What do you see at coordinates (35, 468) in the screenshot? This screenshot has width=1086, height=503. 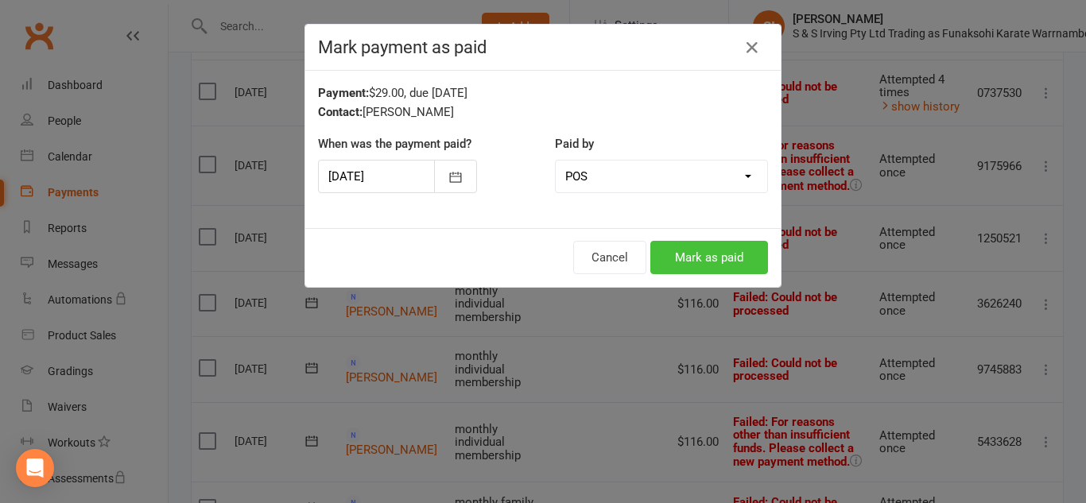 I see `div: Open Intercom Messenger` at bounding box center [35, 468].